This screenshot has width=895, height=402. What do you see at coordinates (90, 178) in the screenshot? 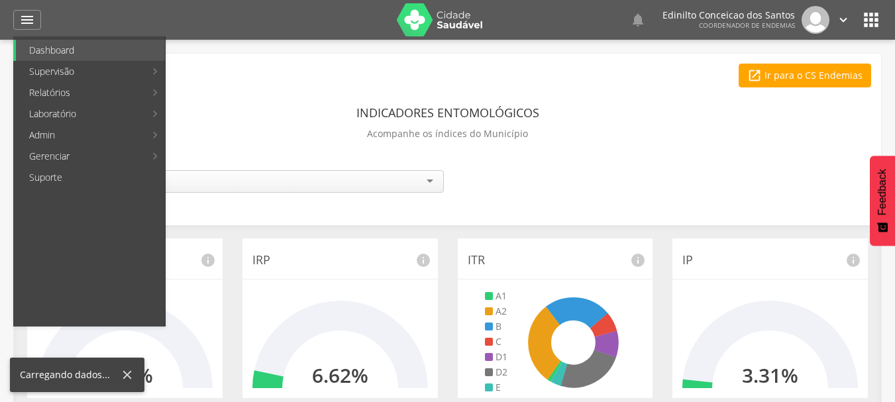
I see `a: Suporte` at bounding box center [90, 178].